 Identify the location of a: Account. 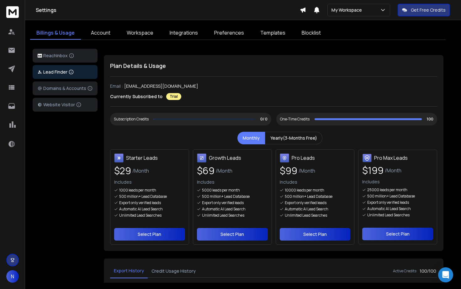
(101, 33).